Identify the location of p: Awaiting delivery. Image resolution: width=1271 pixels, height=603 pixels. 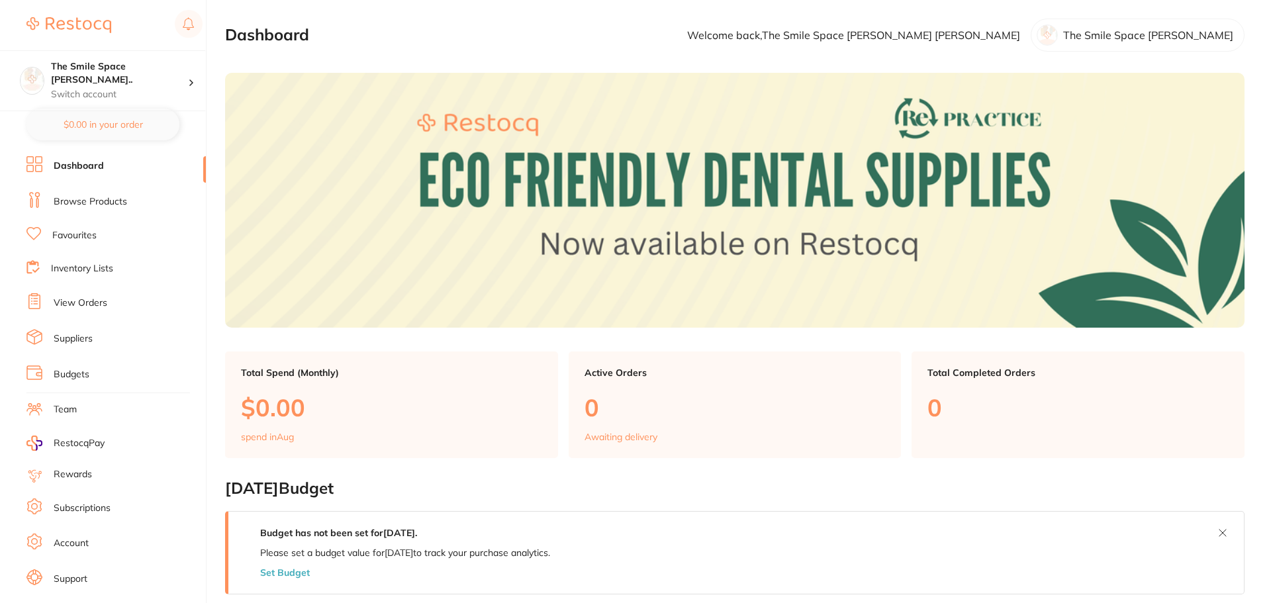
(621, 437).